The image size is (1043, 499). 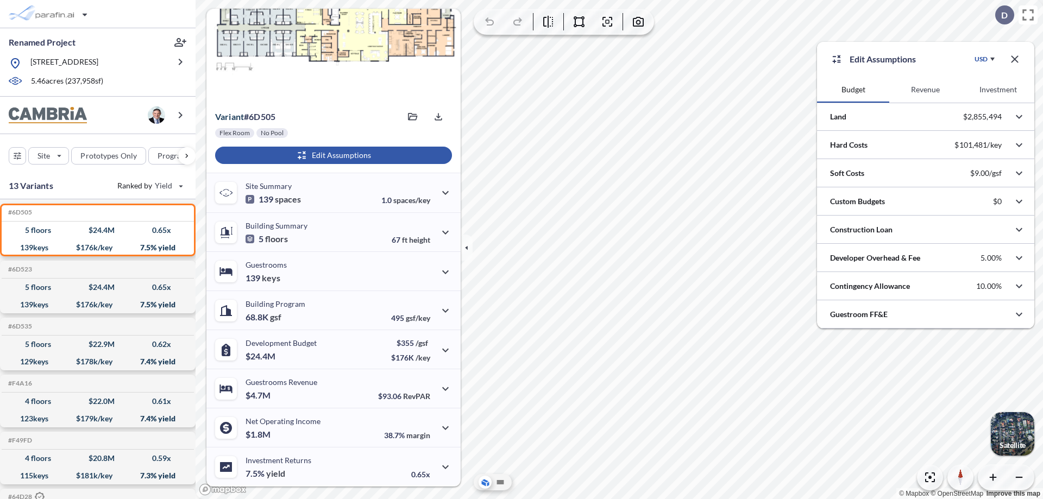 I want to click on p: $9.00/gsf, so click(x=986, y=173).